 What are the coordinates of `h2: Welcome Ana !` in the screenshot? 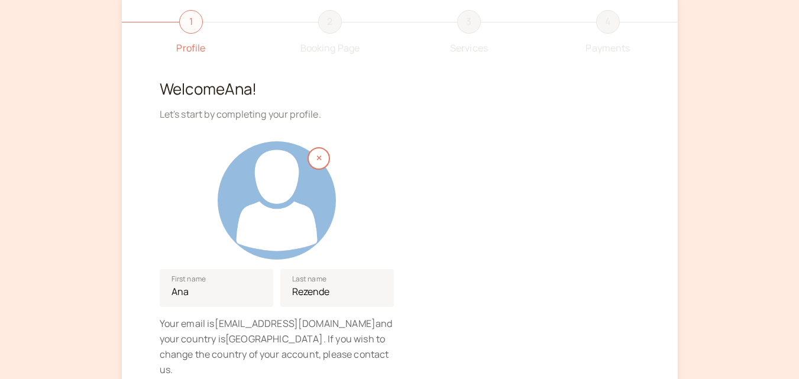 It's located at (400, 89).